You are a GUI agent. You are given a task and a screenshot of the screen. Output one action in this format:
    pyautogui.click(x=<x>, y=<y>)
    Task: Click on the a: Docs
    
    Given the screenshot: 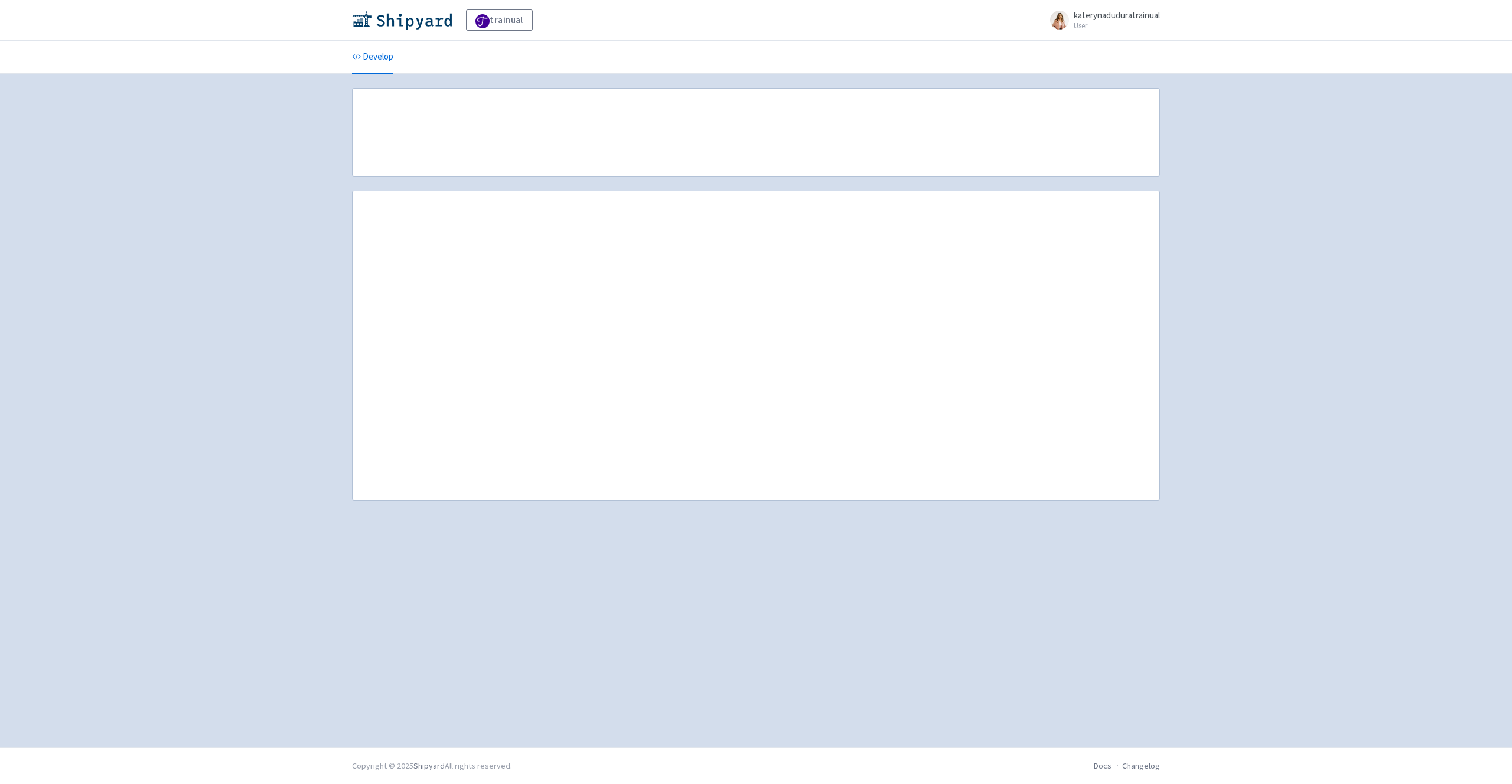 What is the action you would take?
    pyautogui.click(x=1102, y=765)
    